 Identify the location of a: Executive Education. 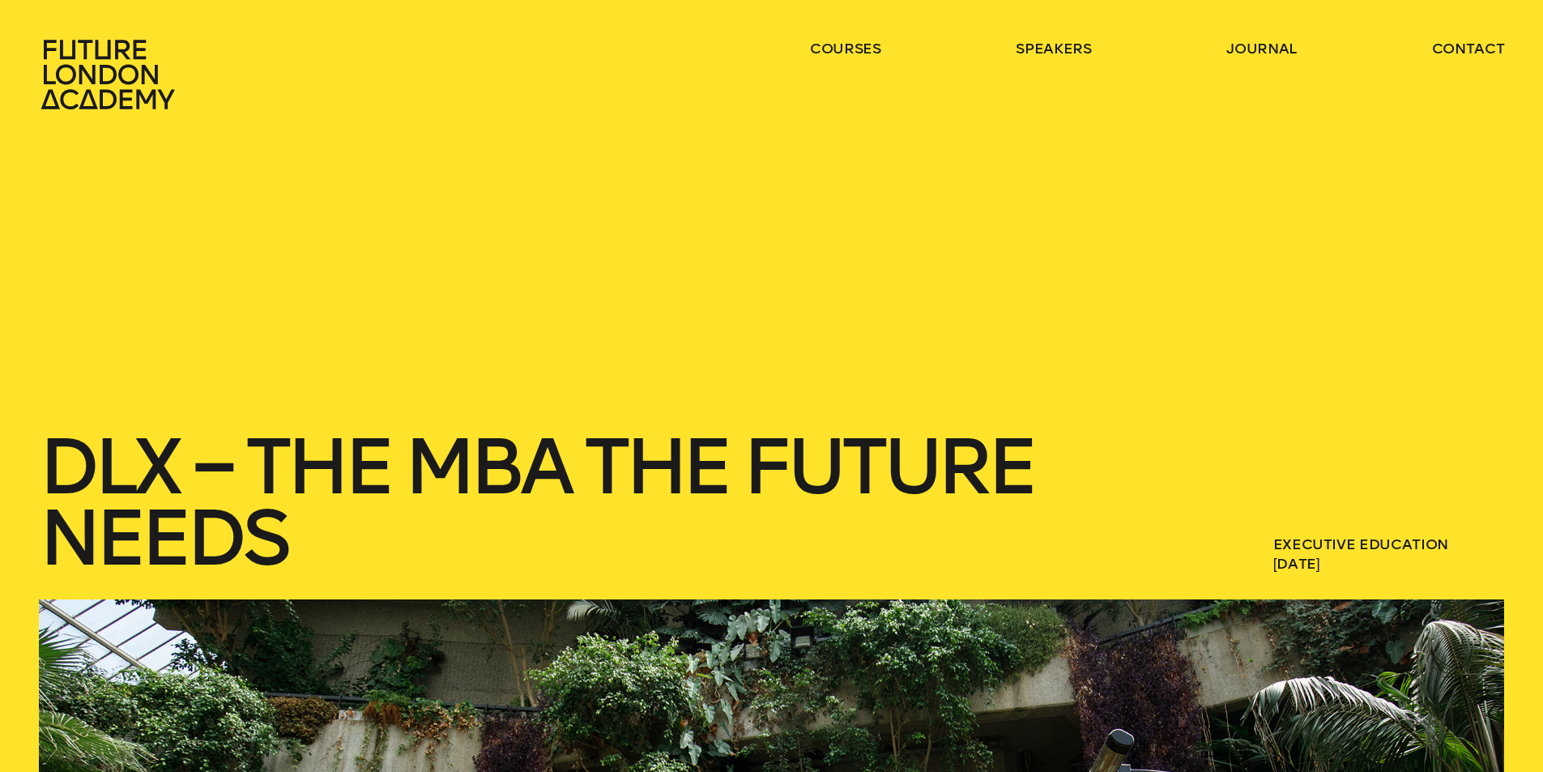
(1361, 544).